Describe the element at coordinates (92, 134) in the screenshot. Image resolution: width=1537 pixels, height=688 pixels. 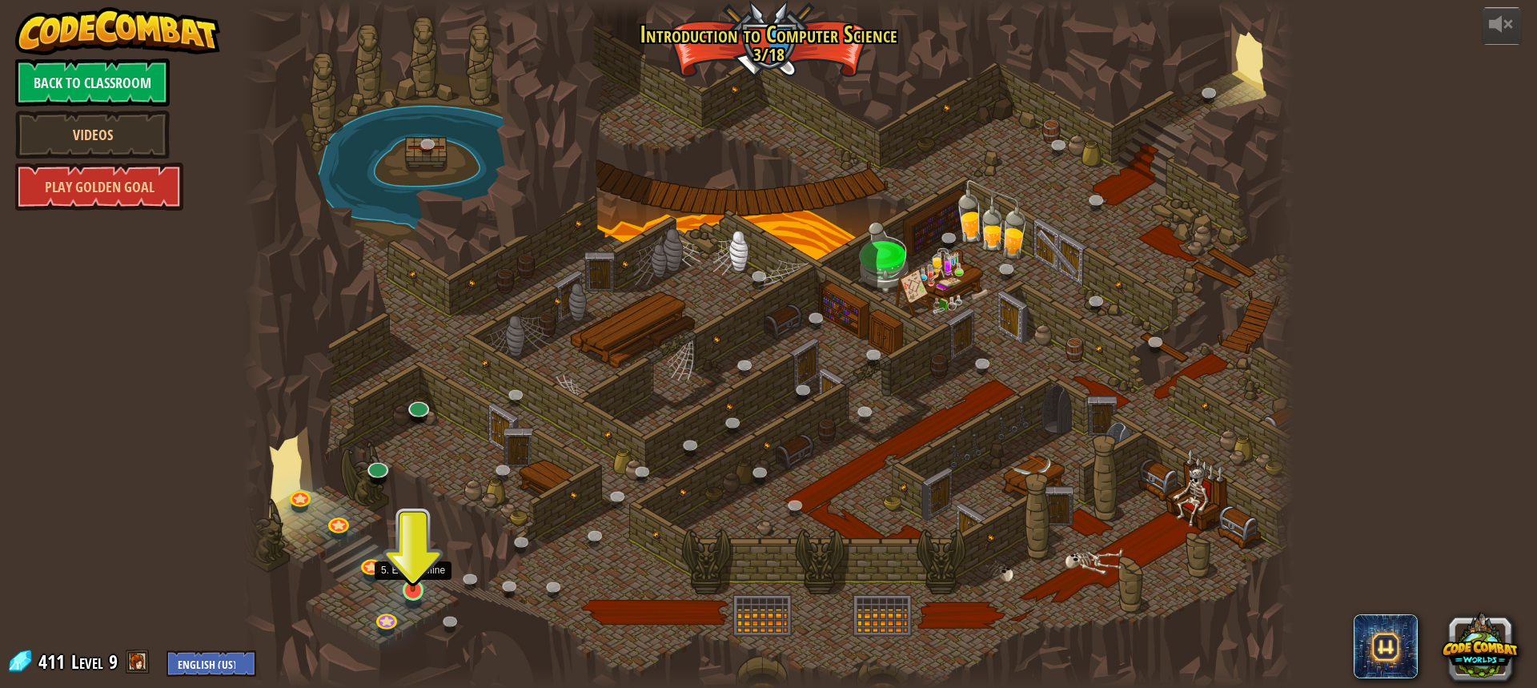
I see `a: Videos` at that location.